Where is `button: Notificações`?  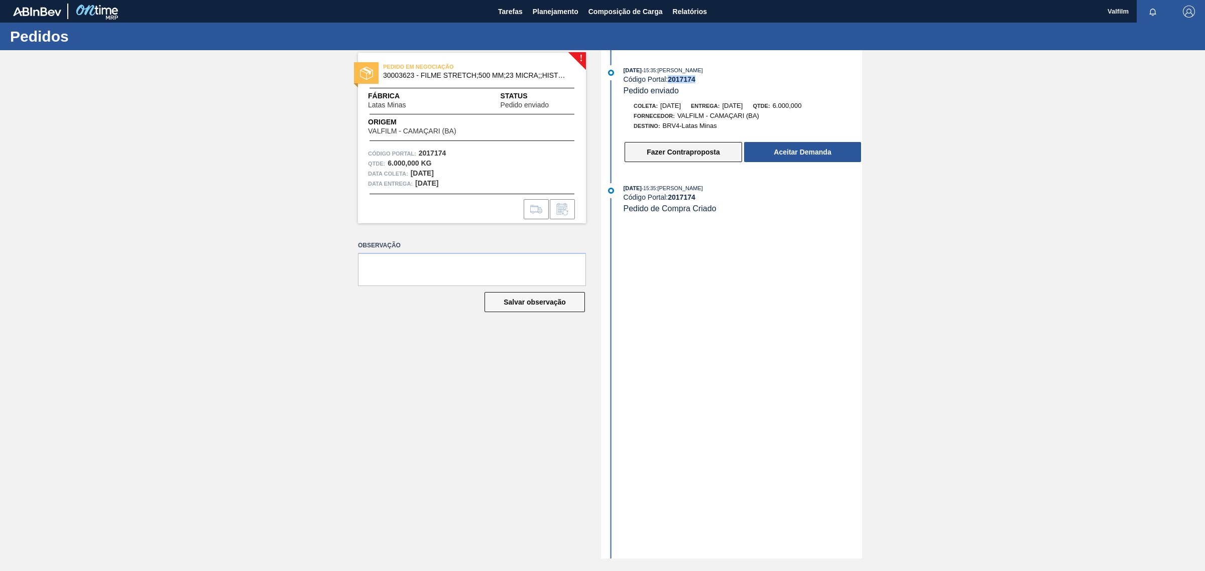
button: Notificações is located at coordinates (1153, 12).